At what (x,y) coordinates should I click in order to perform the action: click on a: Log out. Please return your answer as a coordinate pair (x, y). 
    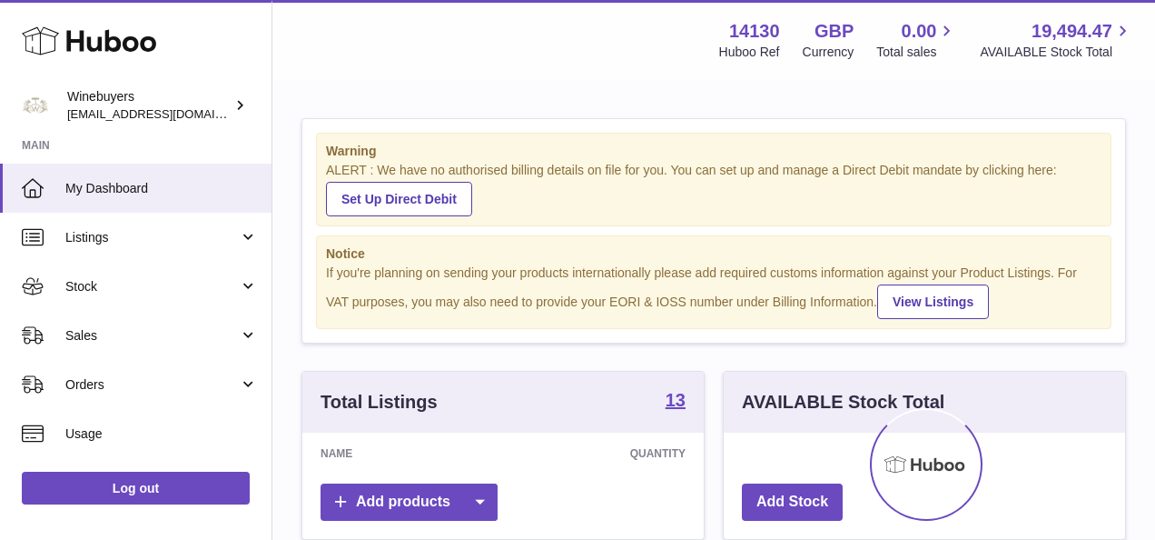
    Looking at the image, I should click on (135, 488).